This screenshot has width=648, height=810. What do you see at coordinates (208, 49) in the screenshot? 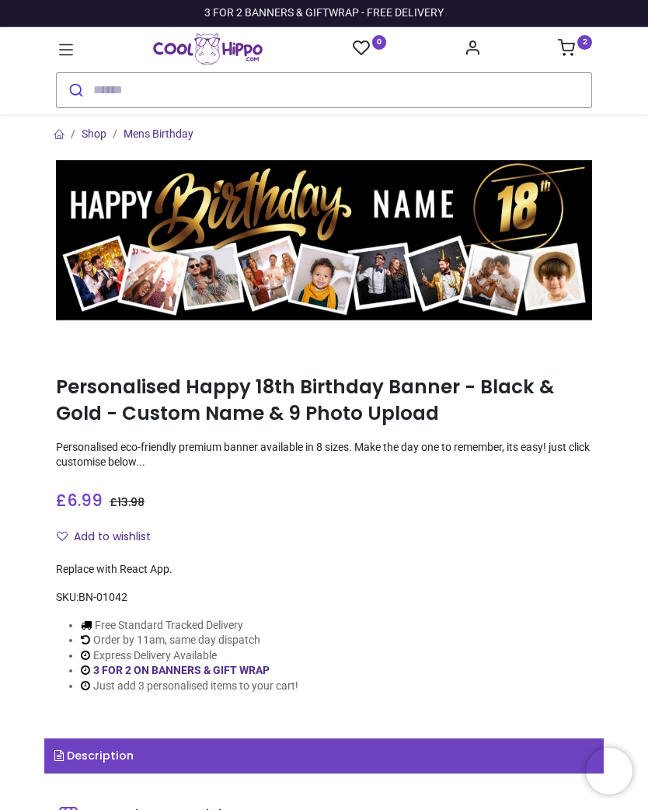
I see `a: Logo of Cool Hippo` at bounding box center [208, 49].